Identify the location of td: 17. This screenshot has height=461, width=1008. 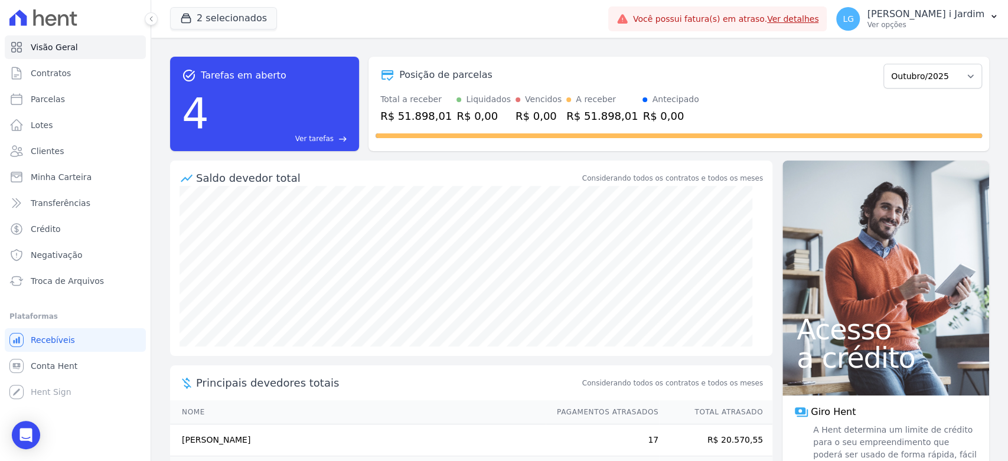
(602, 441).